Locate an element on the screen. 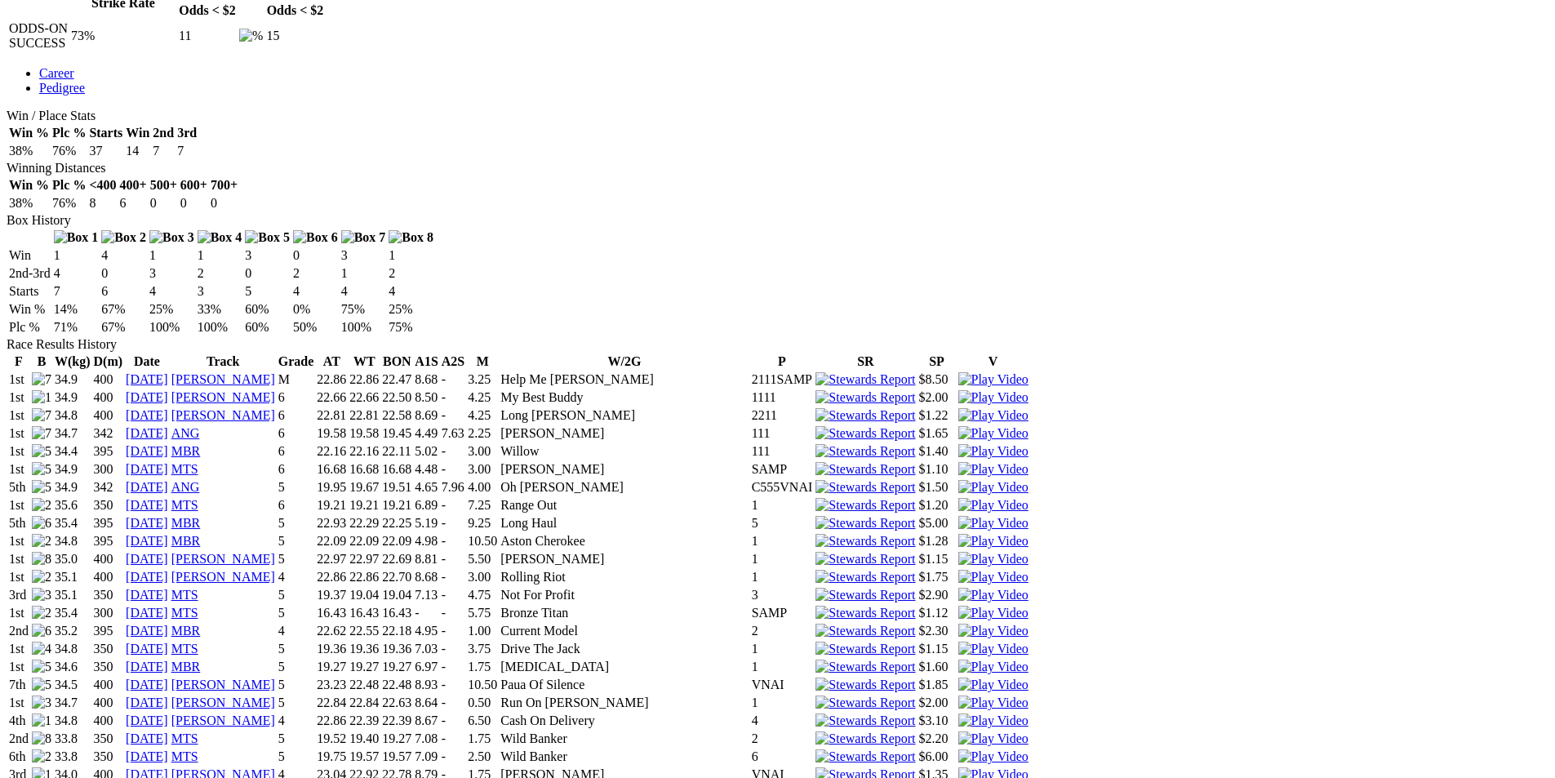 This screenshot has height=778, width=1555. td: 34.9 is located at coordinates (73, 380).